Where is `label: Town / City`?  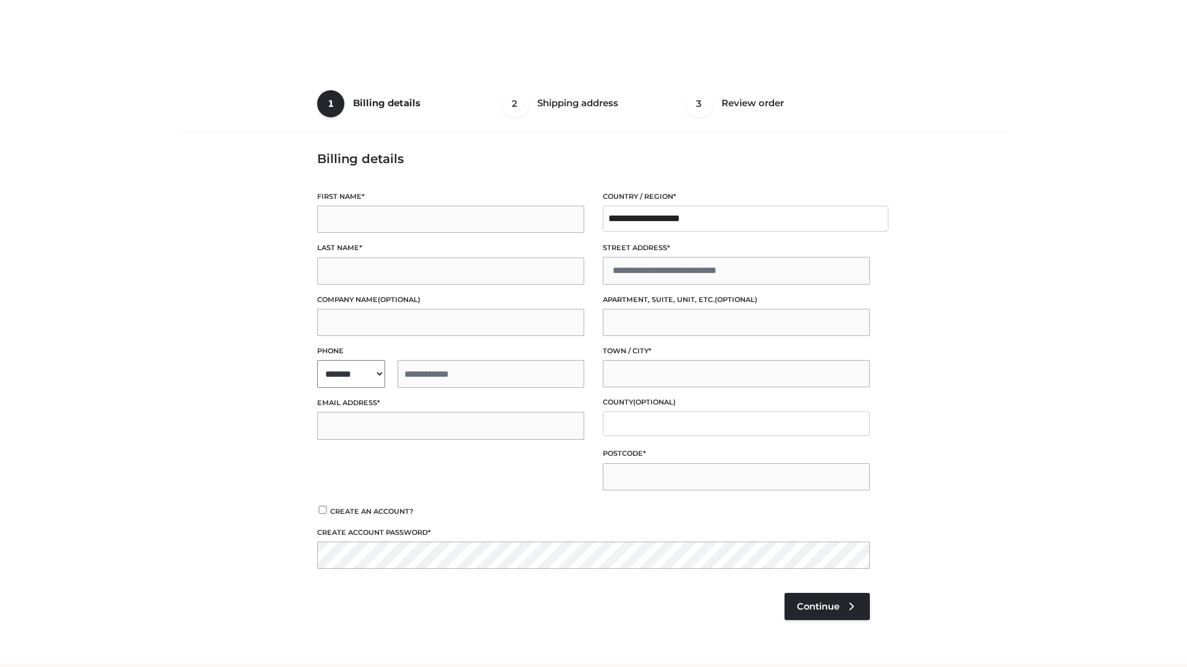 label: Town / City is located at coordinates (736, 351).